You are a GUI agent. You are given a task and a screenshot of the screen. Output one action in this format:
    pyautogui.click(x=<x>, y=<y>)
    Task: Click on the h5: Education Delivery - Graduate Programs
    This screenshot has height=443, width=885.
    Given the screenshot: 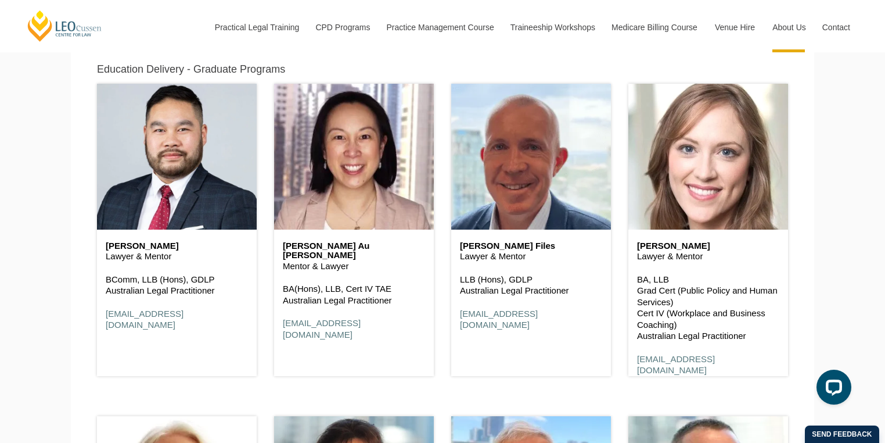 What is the action you would take?
    pyautogui.click(x=191, y=70)
    